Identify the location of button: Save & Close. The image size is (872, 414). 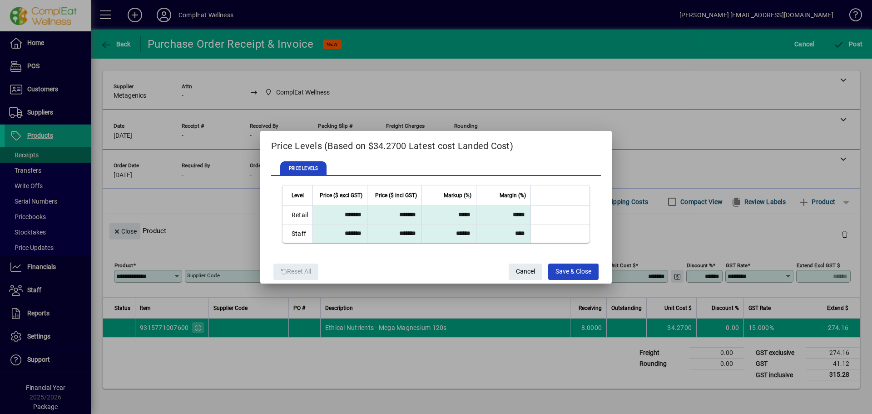
(573, 272).